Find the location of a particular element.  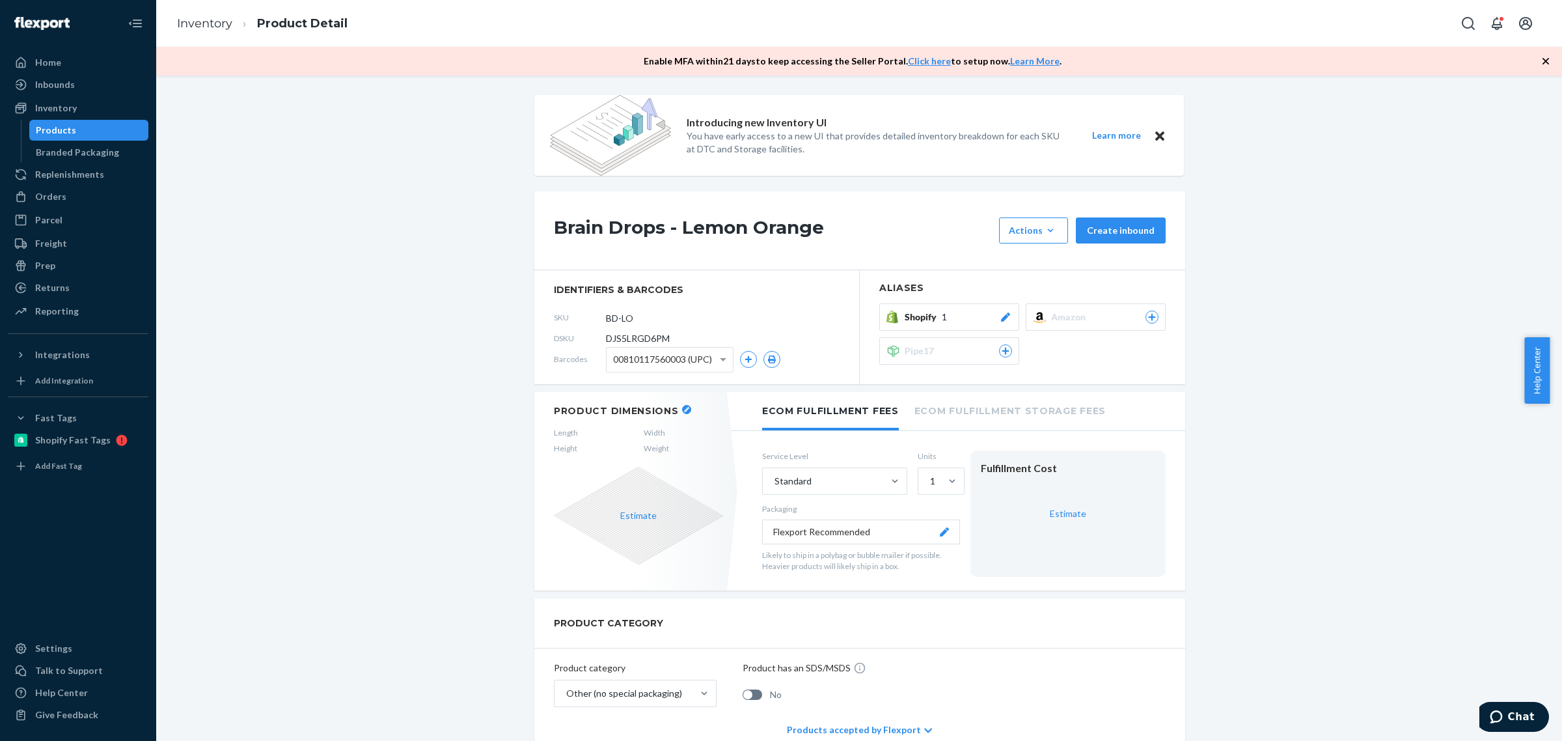

a: Product Detail is located at coordinates (302, 23).